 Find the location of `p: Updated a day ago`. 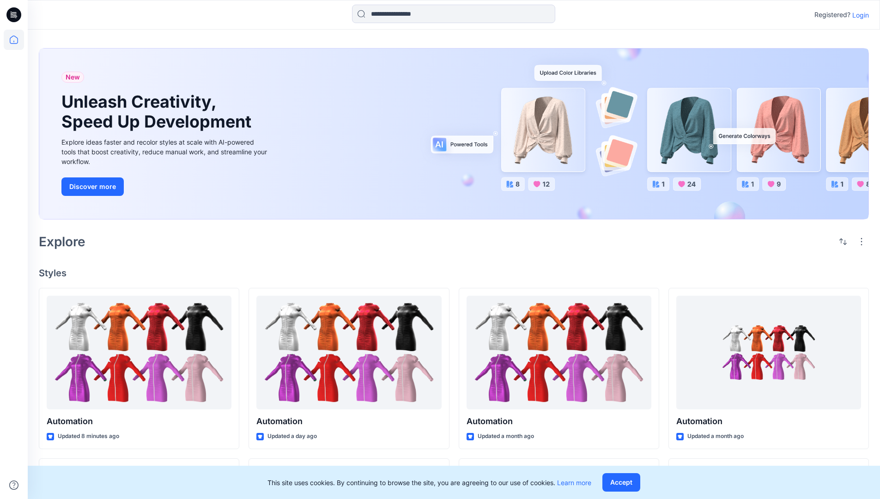

p: Updated a day ago is located at coordinates (292, 436).